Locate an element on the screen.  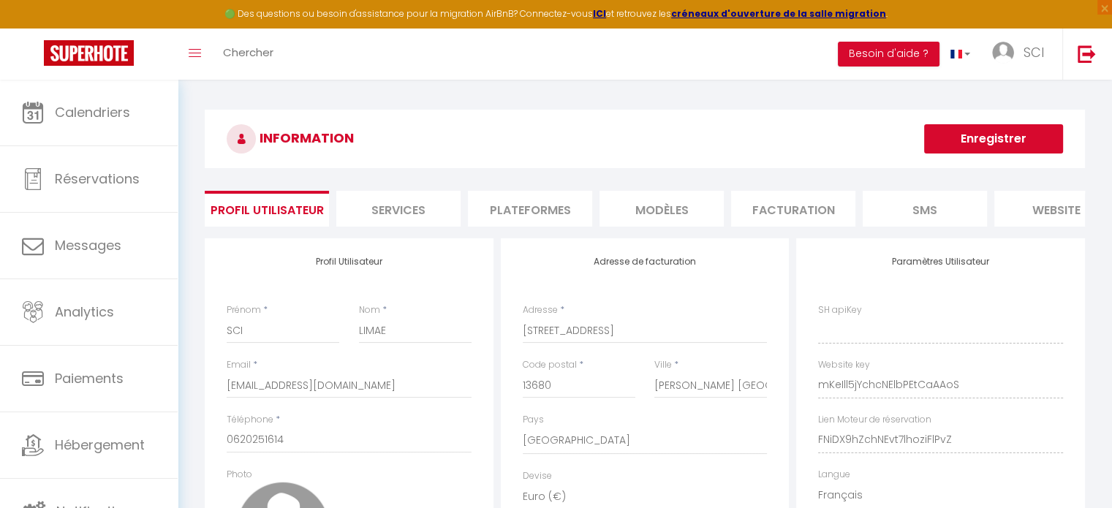
strong: ICI is located at coordinates (599, 13).